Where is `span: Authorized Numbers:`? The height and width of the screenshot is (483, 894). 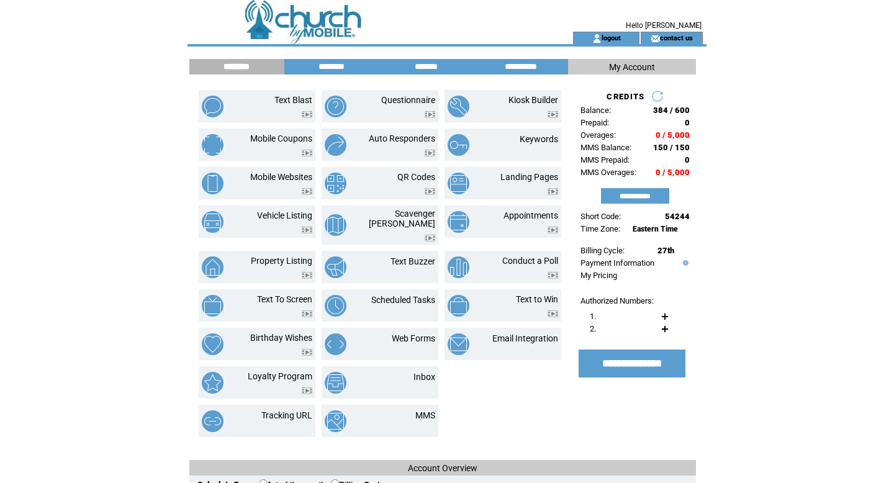
span: Authorized Numbers: is located at coordinates (617, 301).